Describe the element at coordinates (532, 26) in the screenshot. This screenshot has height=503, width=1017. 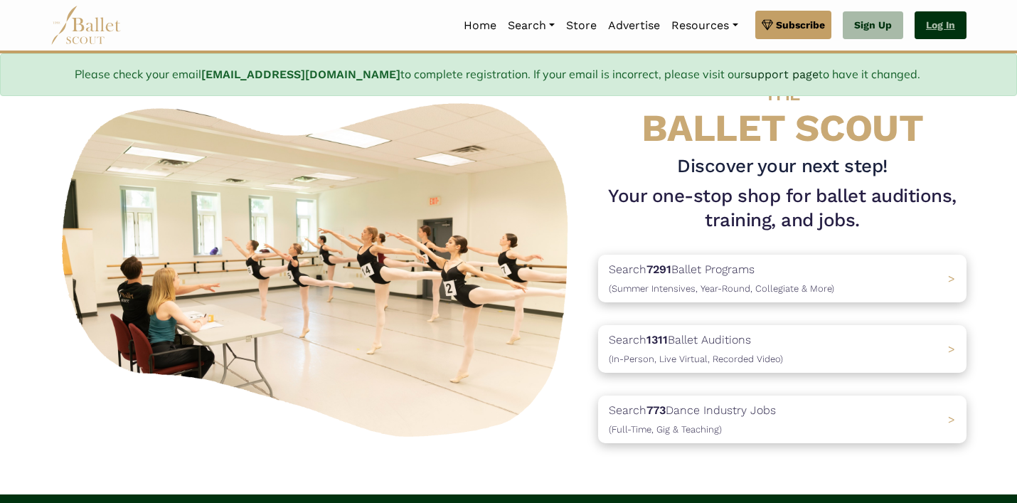
I see `a: Search` at that location.